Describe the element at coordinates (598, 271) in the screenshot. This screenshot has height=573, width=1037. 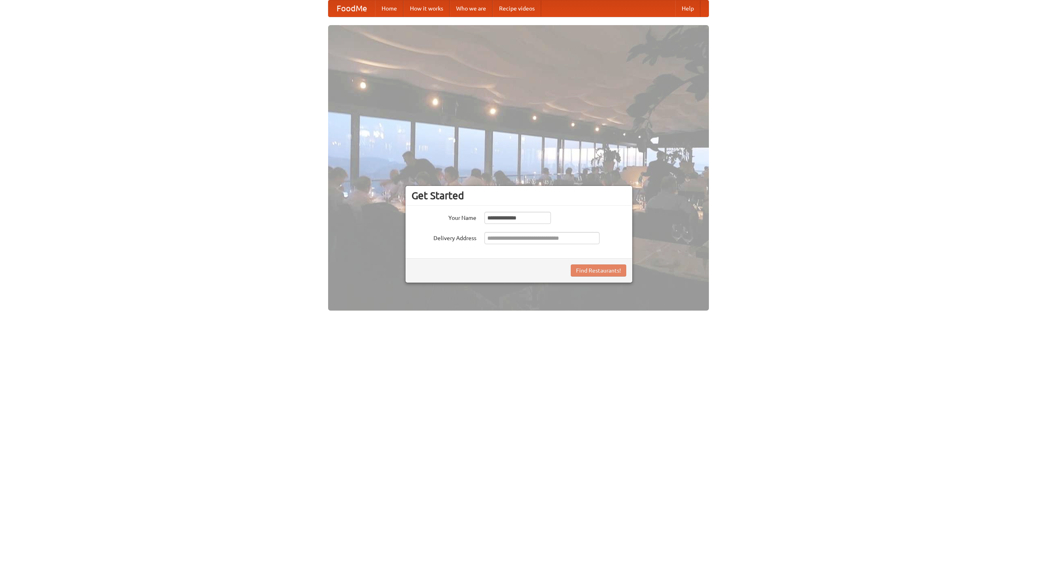
I see `button: Find Restaurants!` at that location.